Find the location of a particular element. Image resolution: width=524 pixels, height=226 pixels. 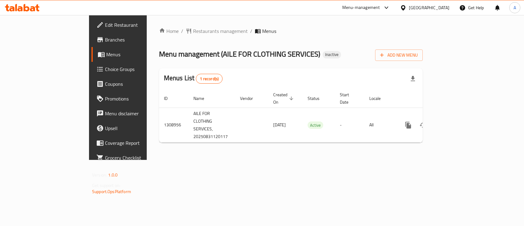

div: Inactive is located at coordinates (332, 55).